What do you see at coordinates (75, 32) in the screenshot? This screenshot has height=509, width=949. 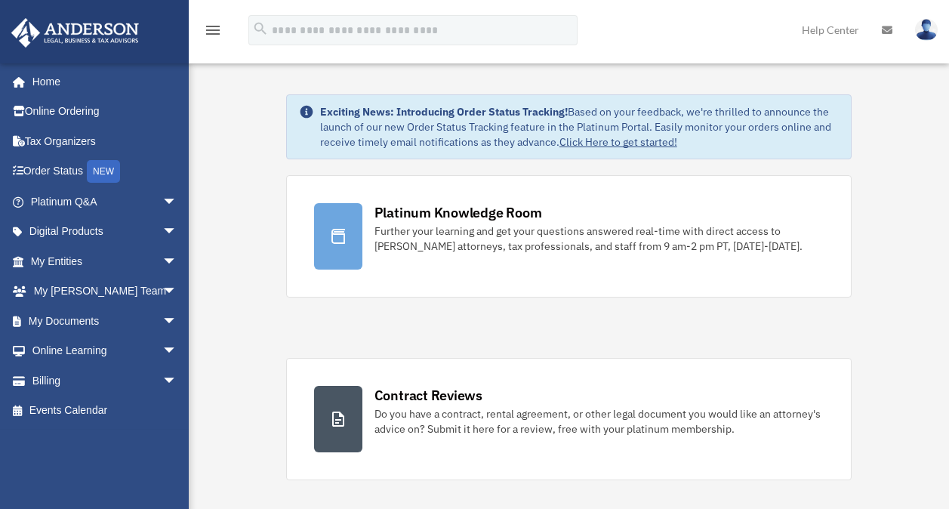 I see `img: Anderson Advisors Platinum Portal` at bounding box center [75, 32].